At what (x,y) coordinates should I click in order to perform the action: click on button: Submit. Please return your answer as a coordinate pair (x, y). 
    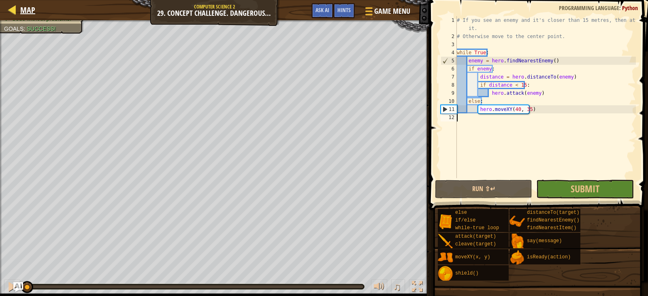
    Looking at the image, I should click on (585, 189).